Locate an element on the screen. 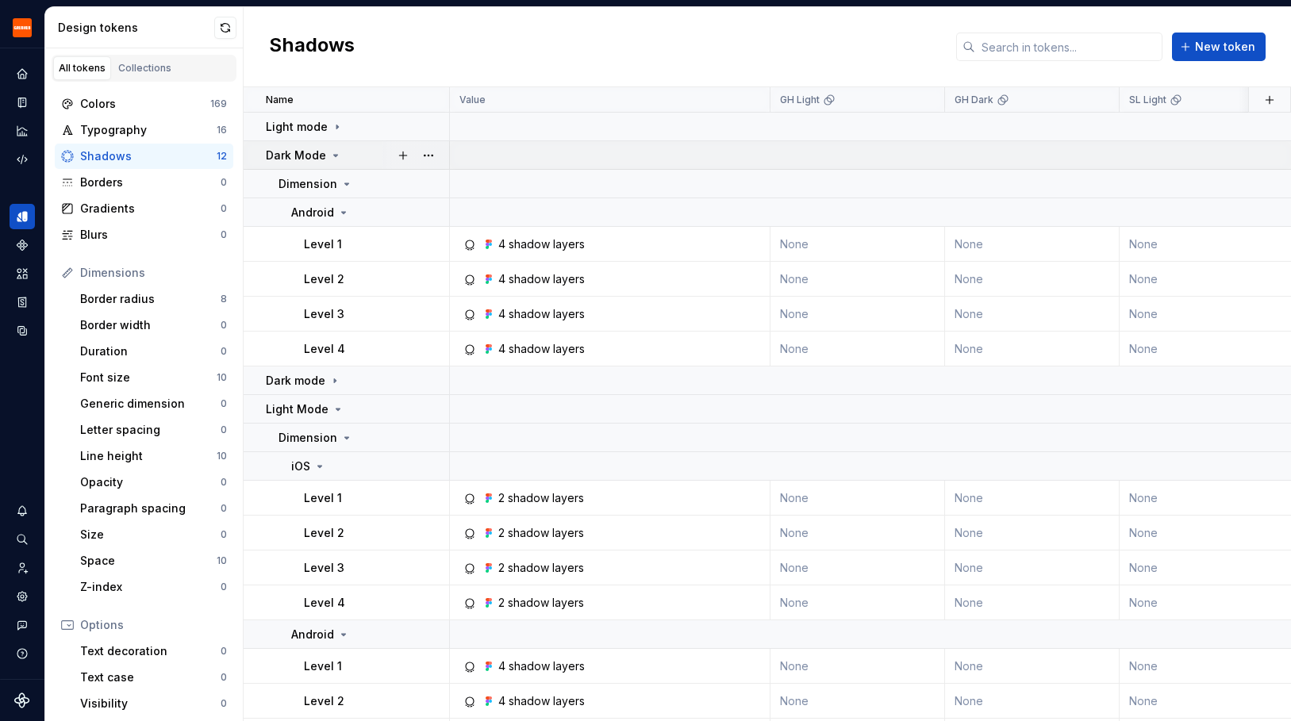  div: Notifications is located at coordinates (22, 511).